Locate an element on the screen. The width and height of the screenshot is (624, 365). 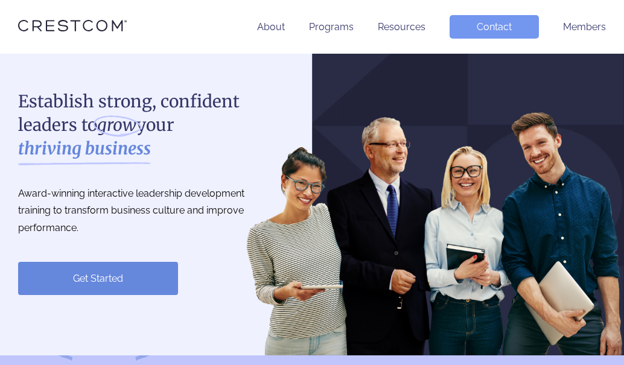
a: Contact is located at coordinates (495, 27).